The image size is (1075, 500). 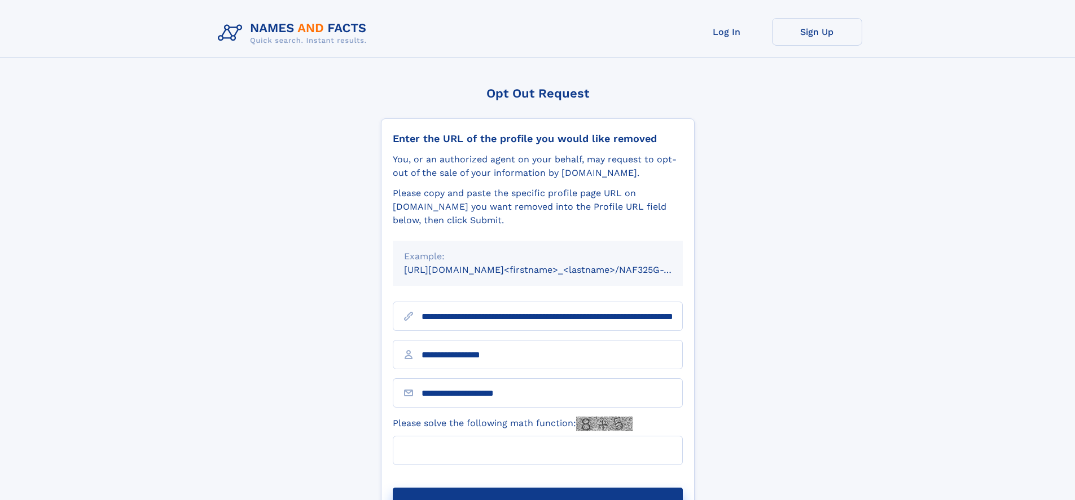 What do you see at coordinates (538, 257) in the screenshot?
I see `div: Example:` at bounding box center [538, 257].